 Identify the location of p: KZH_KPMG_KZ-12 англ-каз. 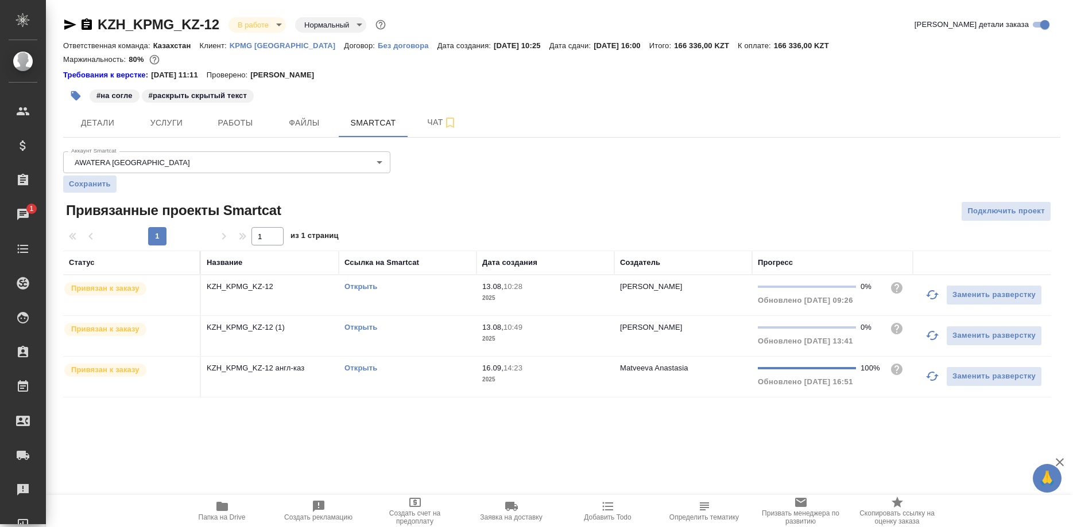
(270, 368).